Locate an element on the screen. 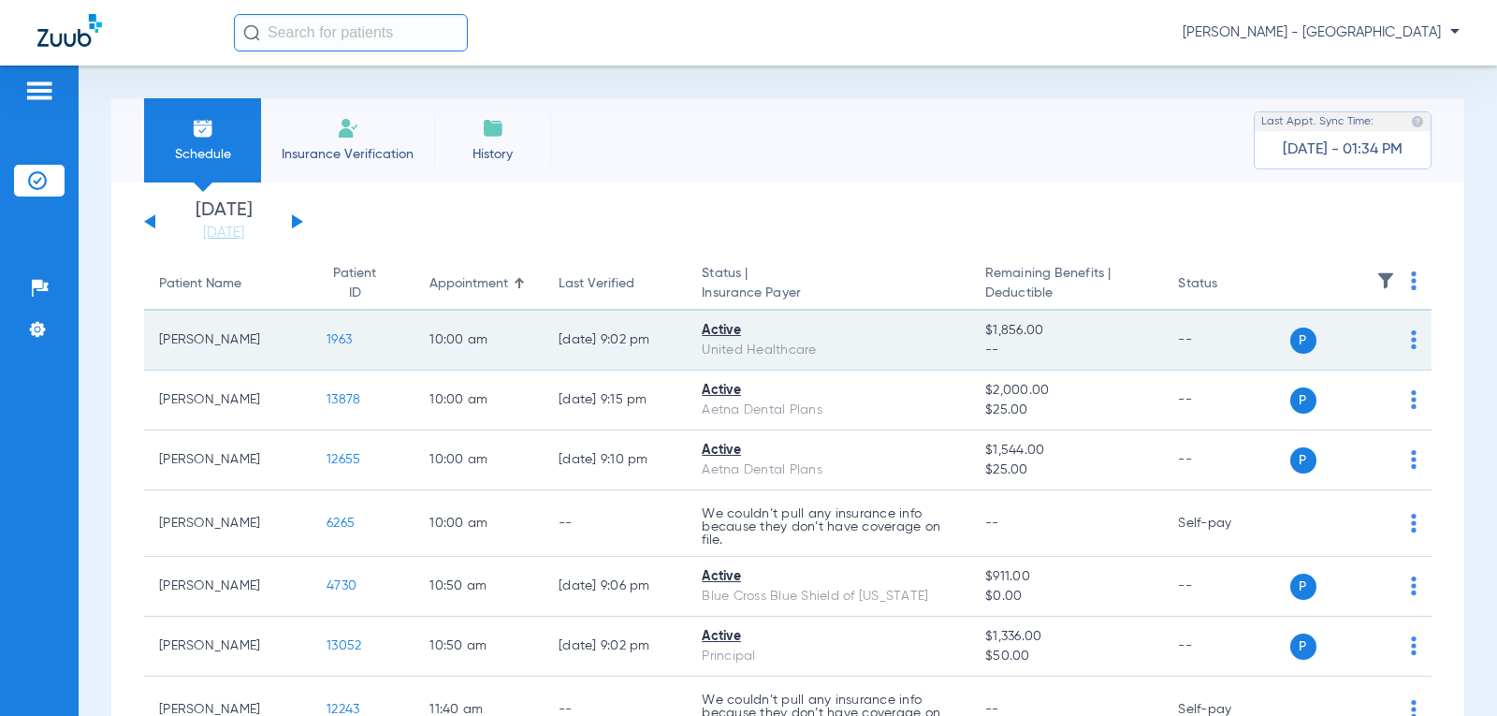  p: We couldn’t pull any insurance info because they don’t have coverage on file. is located at coordinates (828, 527).